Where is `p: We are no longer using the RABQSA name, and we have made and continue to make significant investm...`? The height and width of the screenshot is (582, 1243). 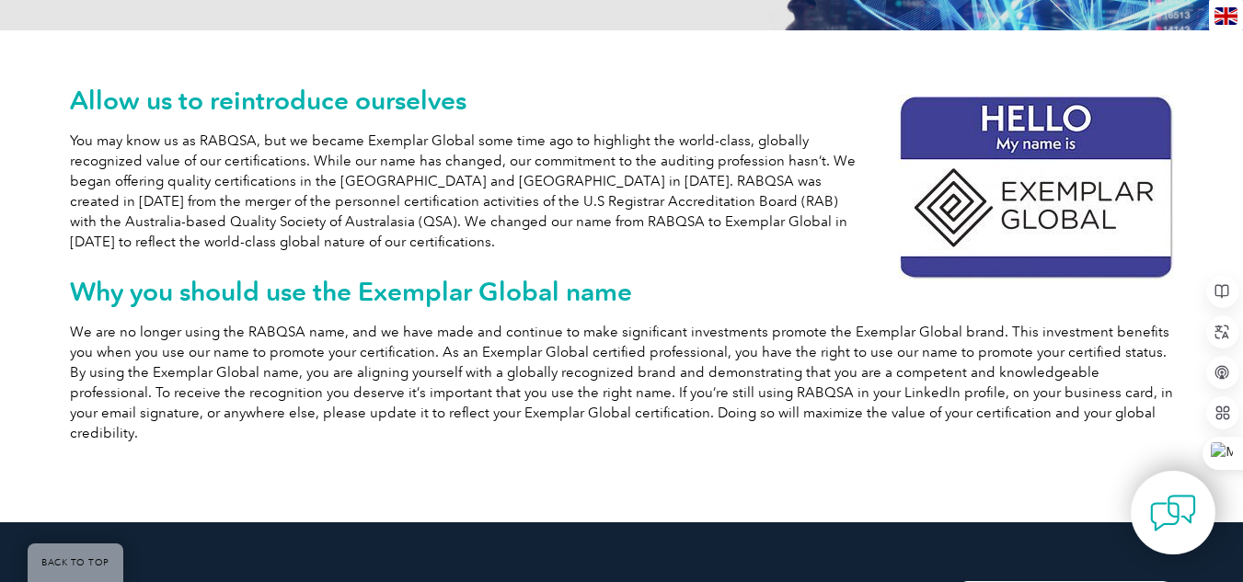 p: We are no longer using the RABQSA name, and we have made and continue to make significant investm... is located at coordinates (622, 383).